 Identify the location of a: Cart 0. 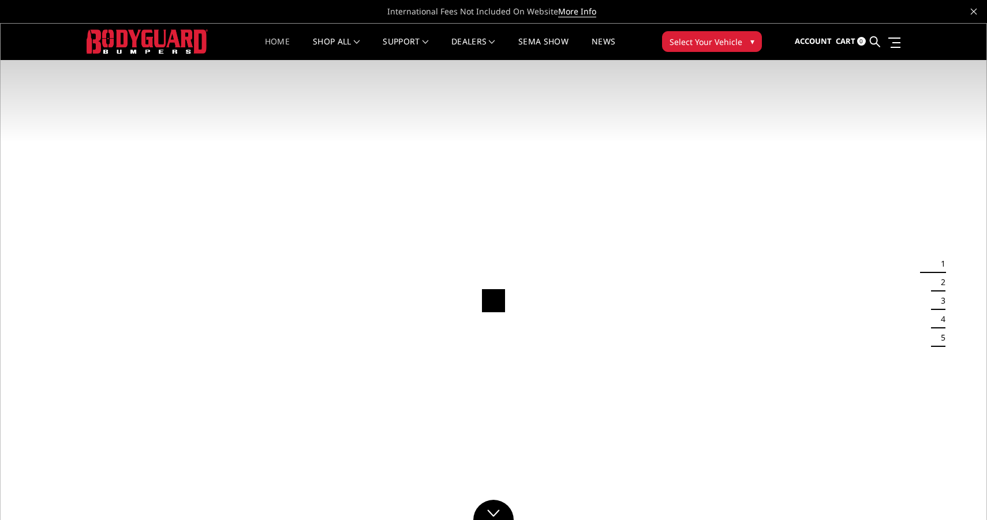
(850, 42).